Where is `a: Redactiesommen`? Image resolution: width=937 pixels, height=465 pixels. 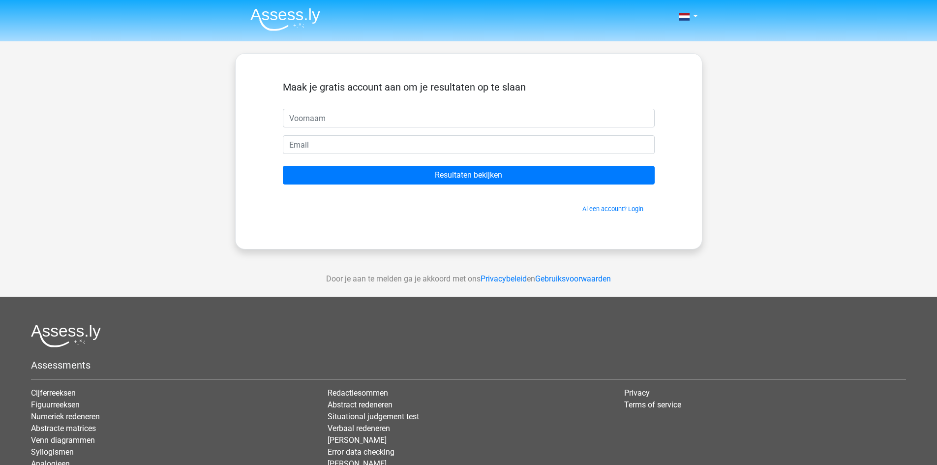 a: Redactiesommen is located at coordinates (358, 392).